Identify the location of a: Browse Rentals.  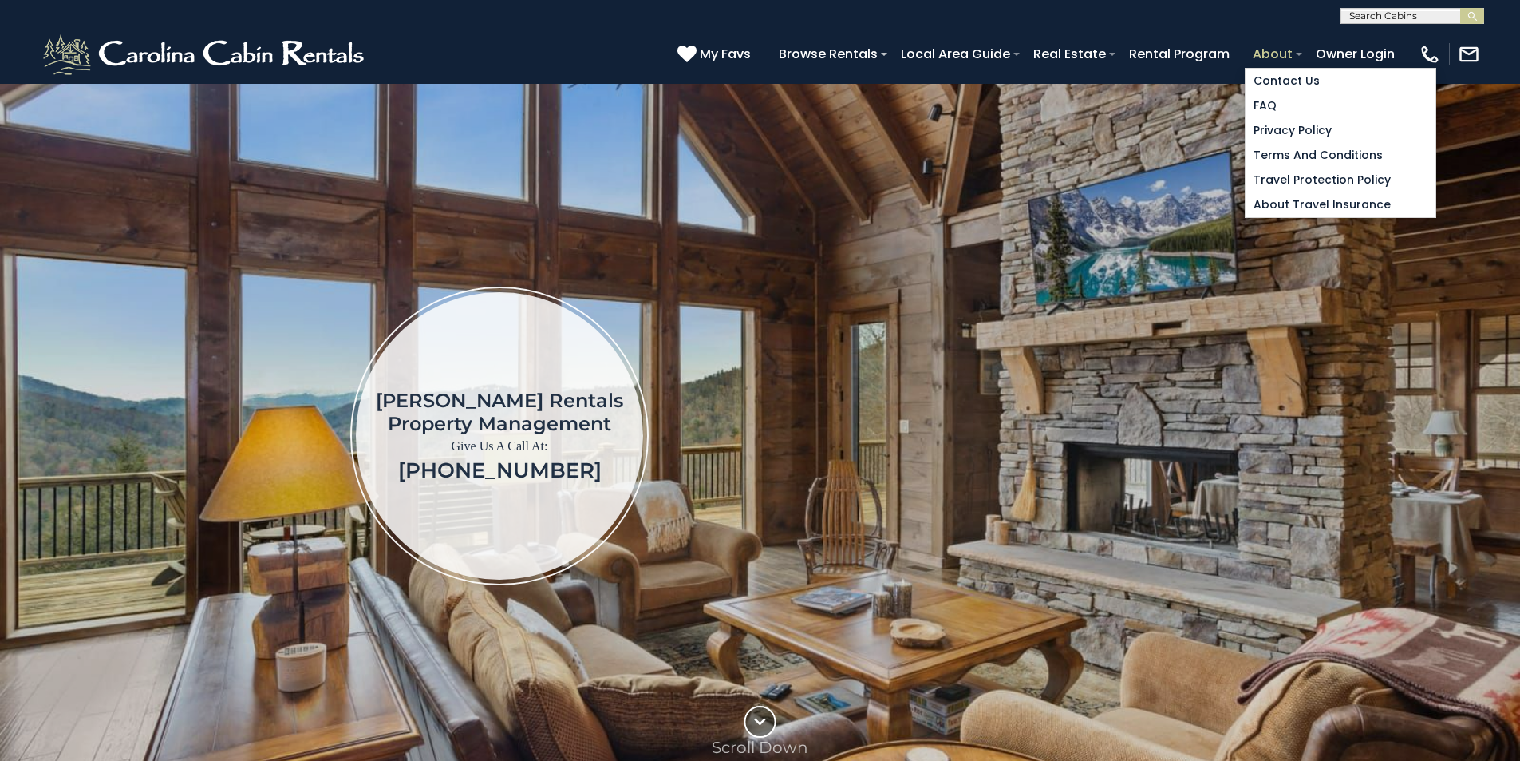
(828, 53).